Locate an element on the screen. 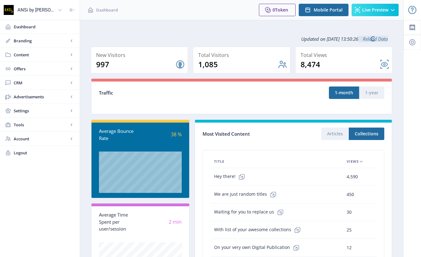  span: Branding is located at coordinates (41, 41).